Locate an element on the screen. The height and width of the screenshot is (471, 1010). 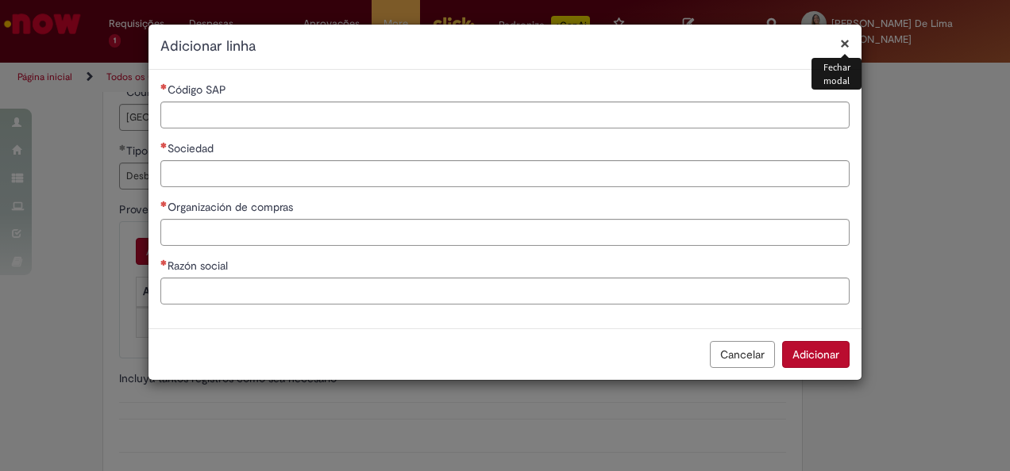
div: Fechar modal is located at coordinates (836, 74).